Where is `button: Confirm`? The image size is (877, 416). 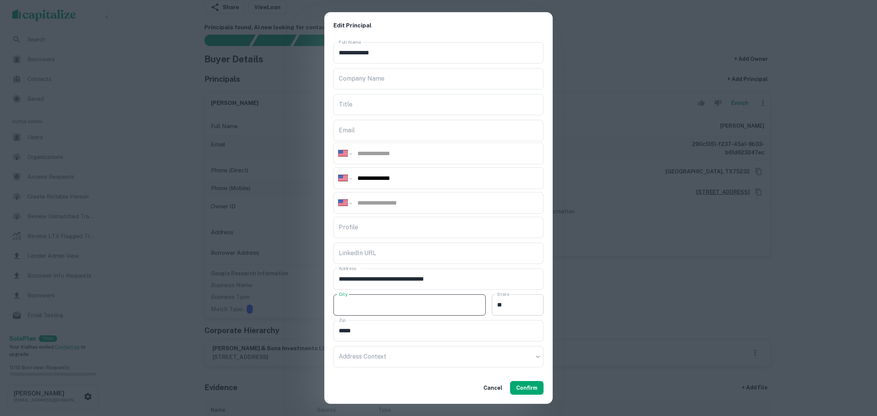
button: Confirm is located at coordinates (527, 388).